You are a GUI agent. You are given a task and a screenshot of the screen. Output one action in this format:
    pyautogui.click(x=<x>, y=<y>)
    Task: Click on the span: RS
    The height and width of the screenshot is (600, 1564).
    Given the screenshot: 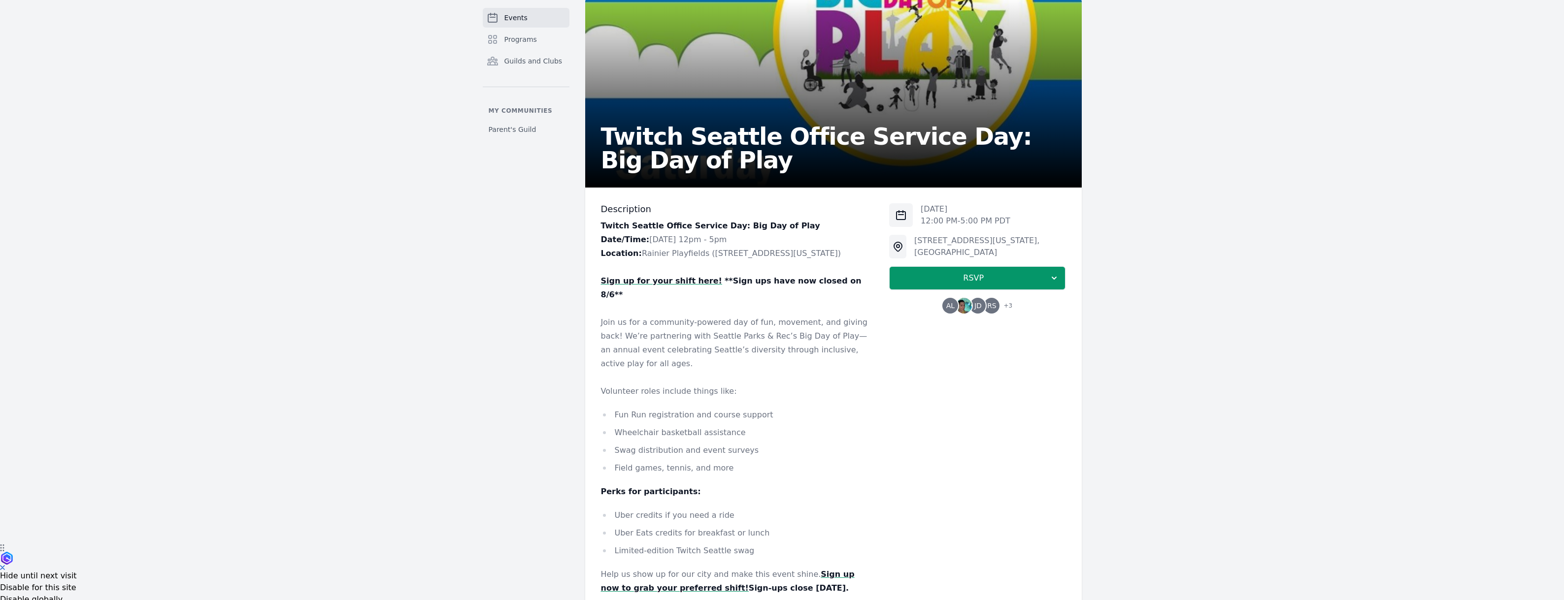 What is the action you would take?
    pyautogui.click(x=991, y=306)
    